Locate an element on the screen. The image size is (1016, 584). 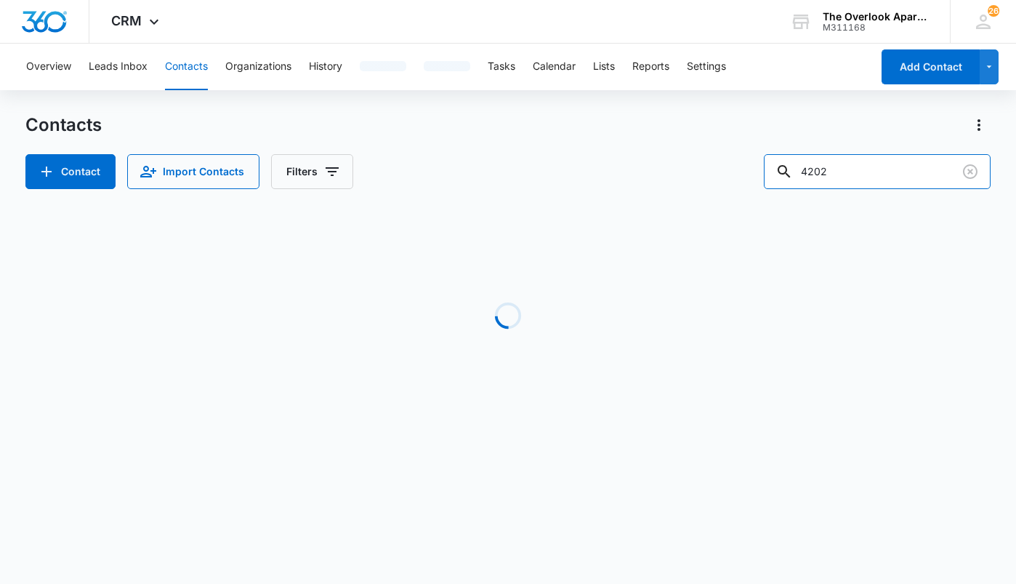
button: Import Contacts is located at coordinates (193, 172).